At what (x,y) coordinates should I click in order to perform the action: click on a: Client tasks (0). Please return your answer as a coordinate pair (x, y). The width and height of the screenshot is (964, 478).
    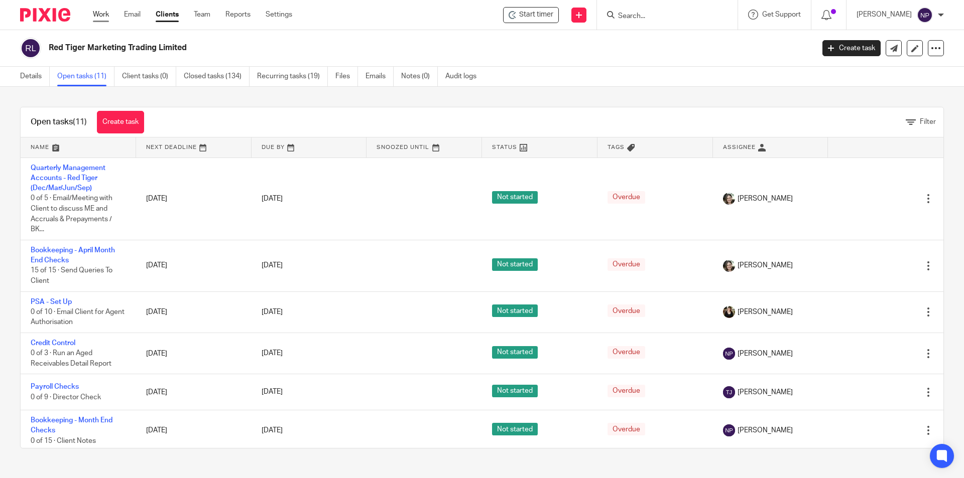
    Looking at the image, I should click on (149, 76).